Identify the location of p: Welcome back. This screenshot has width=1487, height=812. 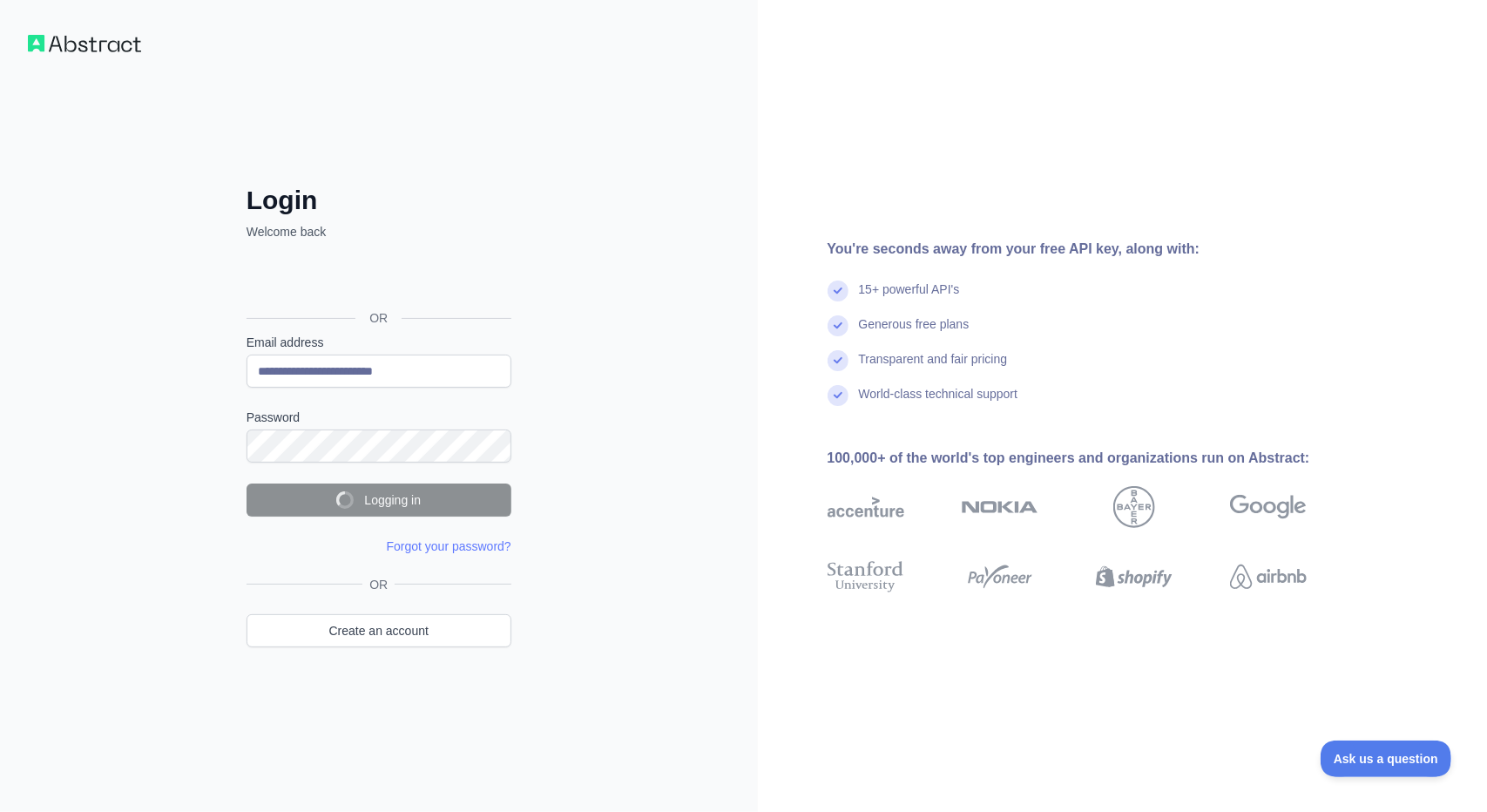
(379, 232).